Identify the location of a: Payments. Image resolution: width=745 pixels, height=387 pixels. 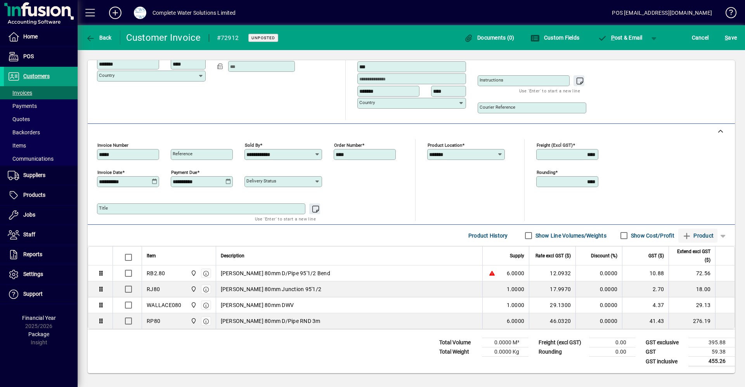
(41, 106).